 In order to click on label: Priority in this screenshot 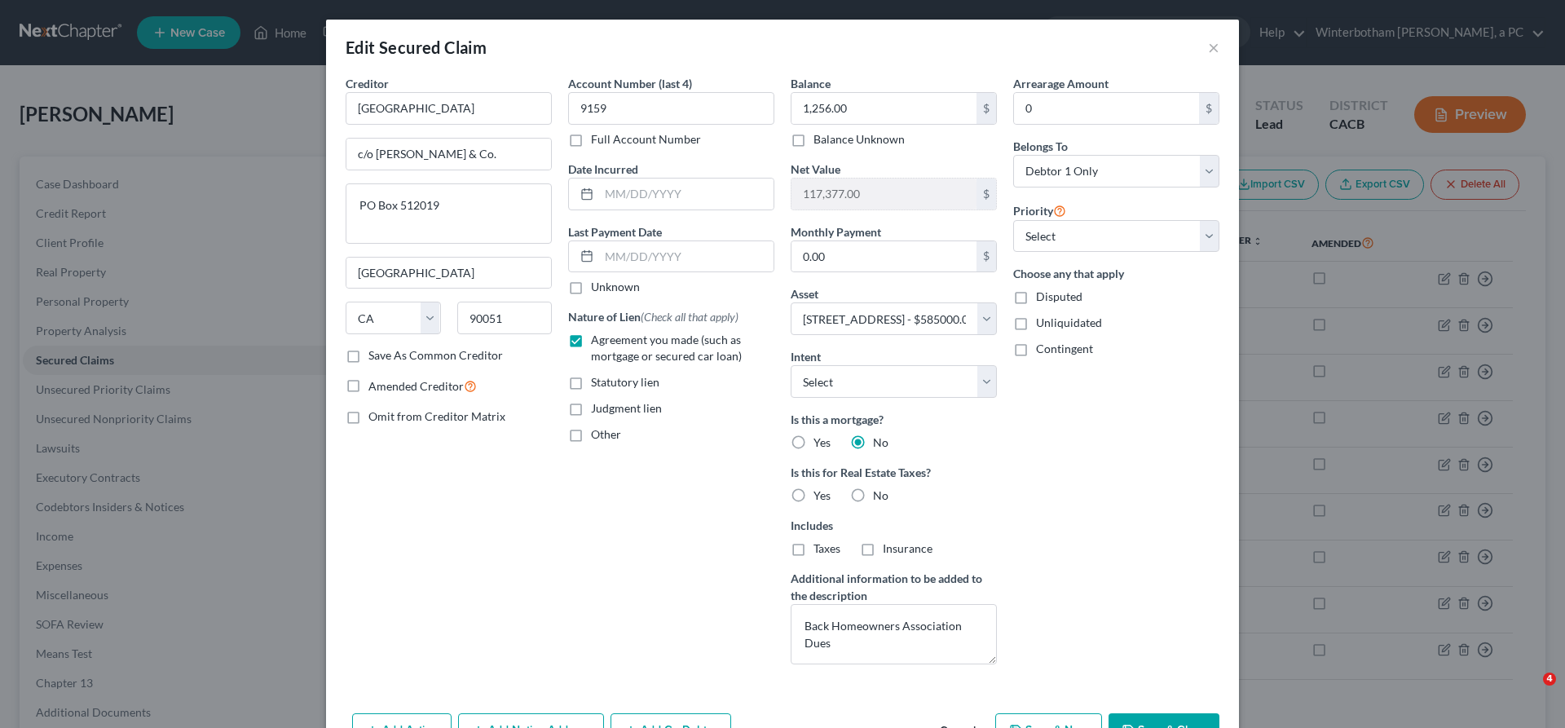, I will do `click(1039, 210)`.